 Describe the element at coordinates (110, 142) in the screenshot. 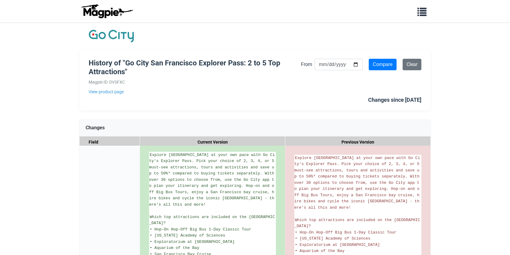

I see `div: Field` at that location.